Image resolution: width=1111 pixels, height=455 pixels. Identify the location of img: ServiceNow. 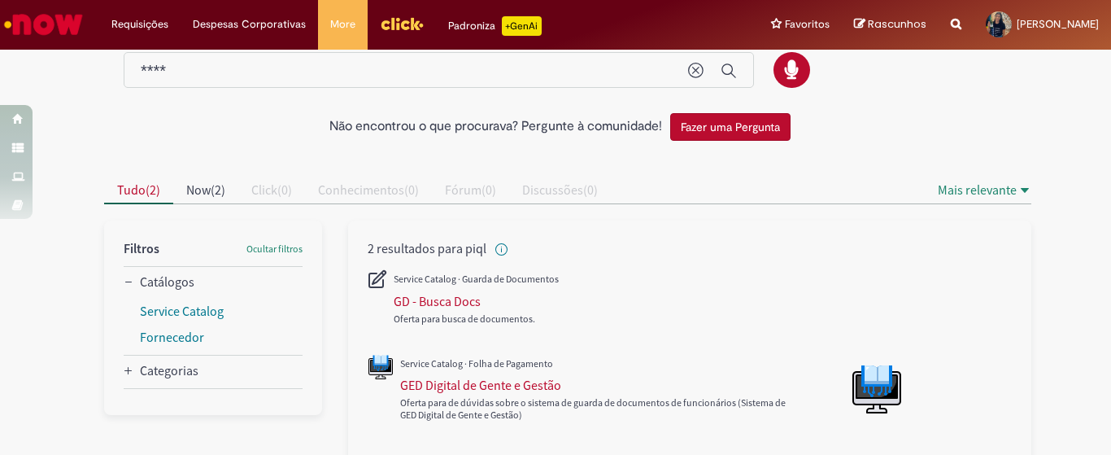
(43, 24).